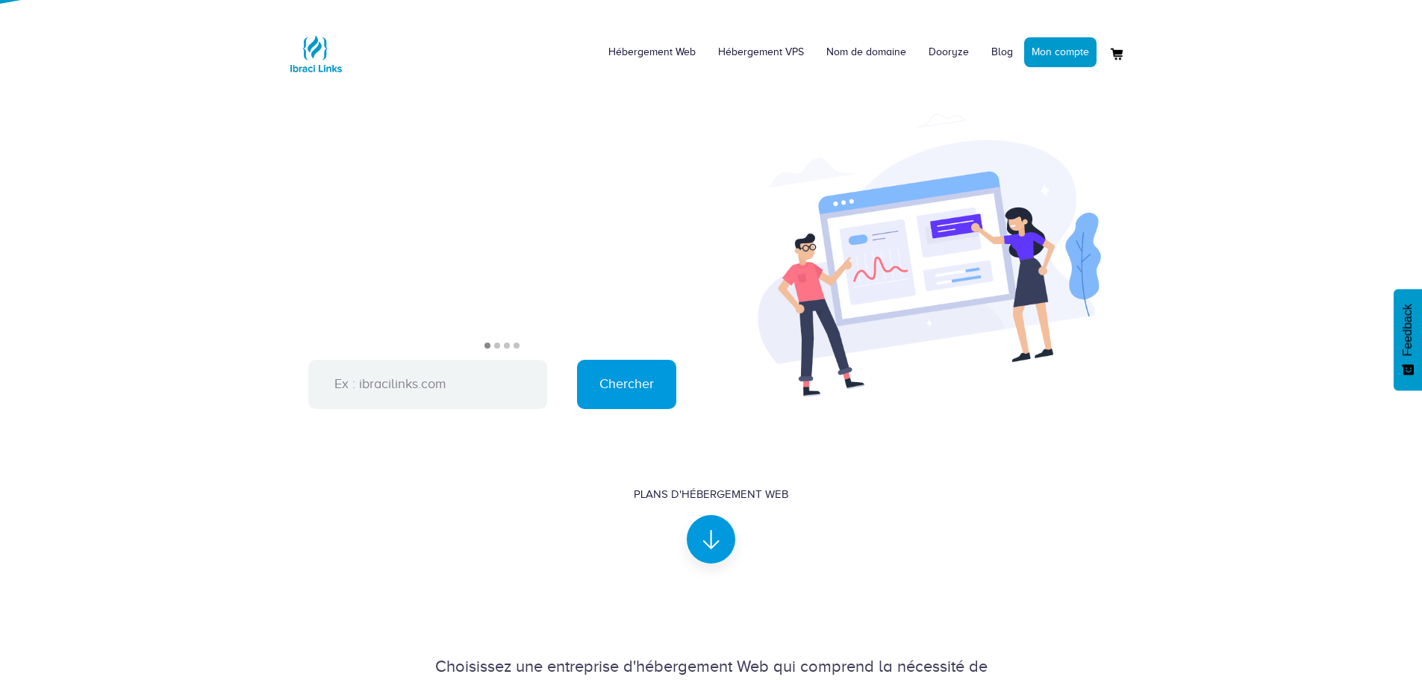 This screenshot has width=1422, height=680. I want to click on span: Feedback, so click(1407, 330).